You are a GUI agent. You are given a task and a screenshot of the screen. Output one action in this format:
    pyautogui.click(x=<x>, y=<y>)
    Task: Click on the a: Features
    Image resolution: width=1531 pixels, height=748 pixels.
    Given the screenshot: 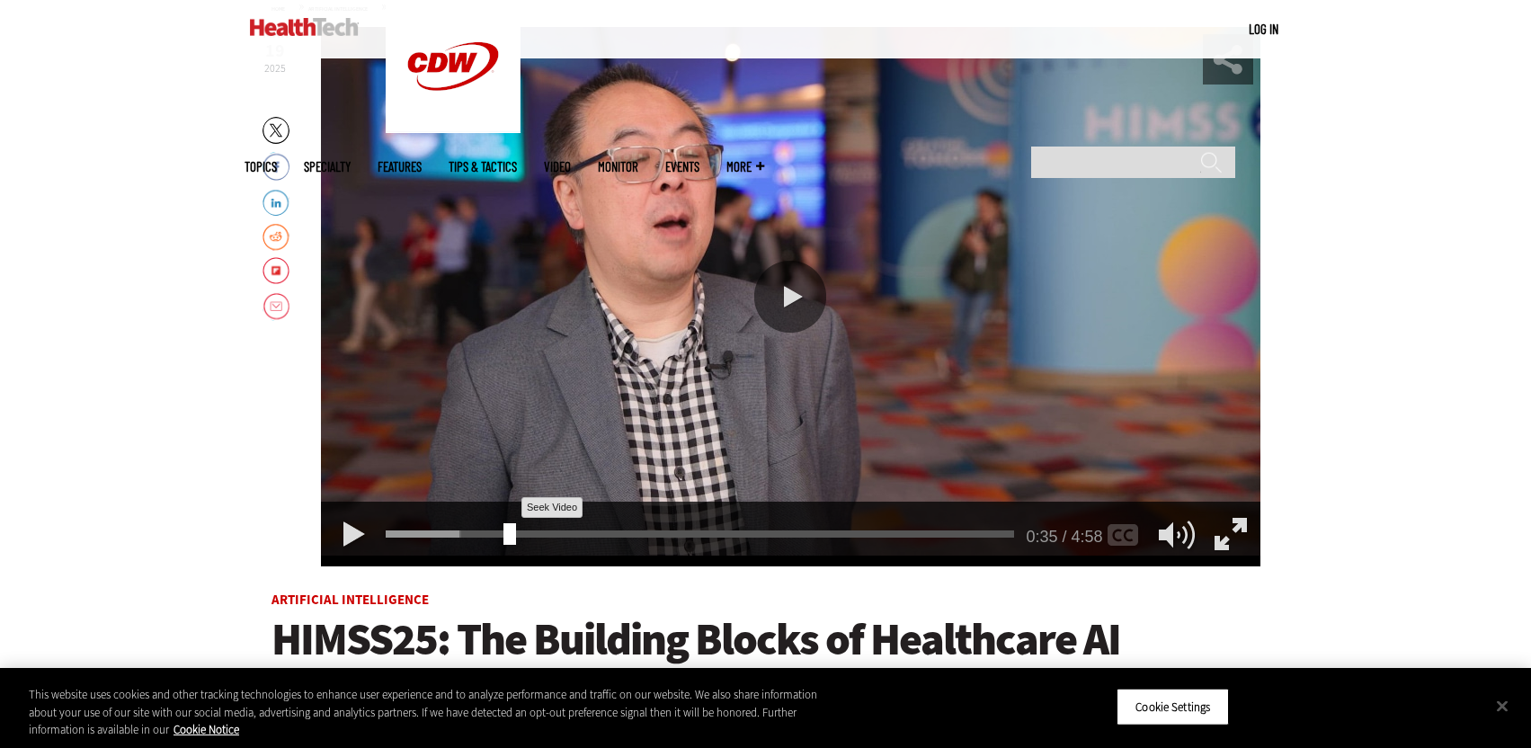 What is the action you would take?
    pyautogui.click(x=399, y=166)
    